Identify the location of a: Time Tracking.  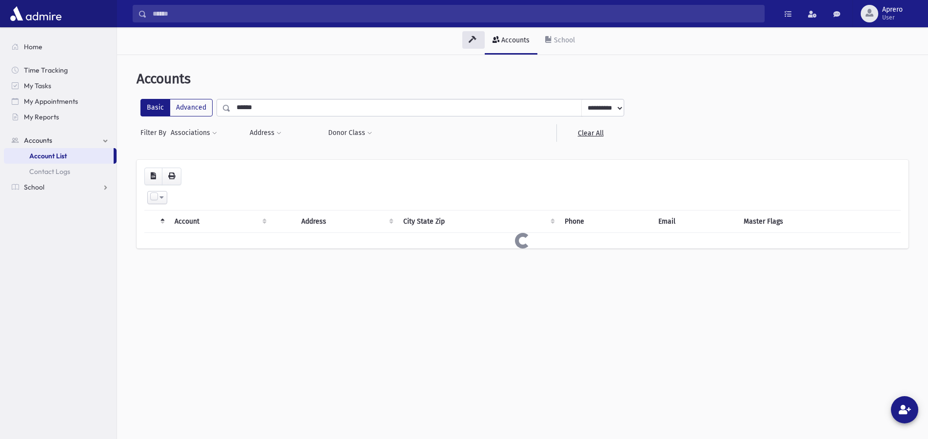
(60, 70).